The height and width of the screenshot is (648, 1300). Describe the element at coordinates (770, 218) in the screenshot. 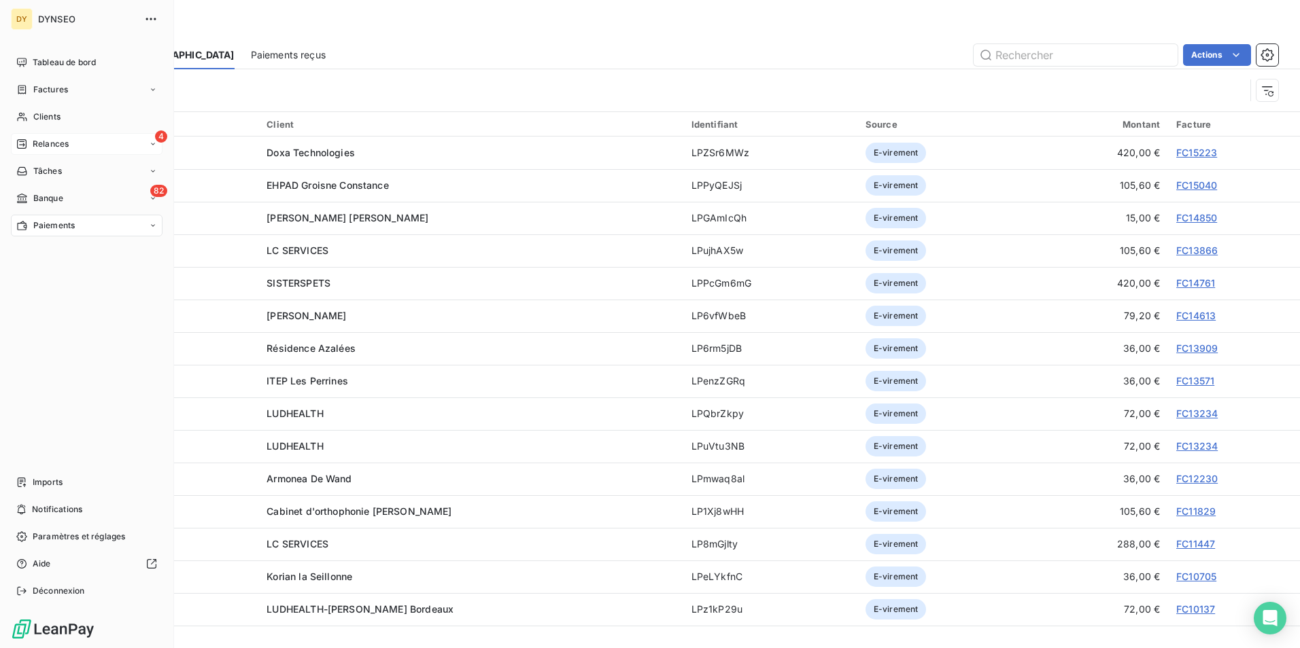

I see `td: LPGAmIcQh` at that location.